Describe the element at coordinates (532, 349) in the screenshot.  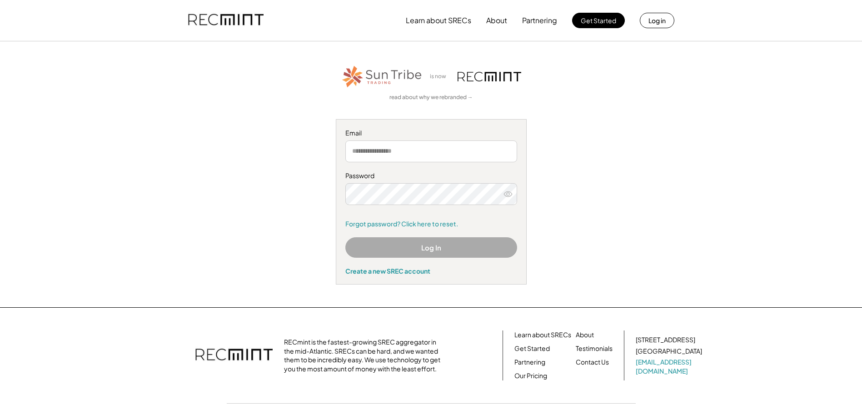
I see `a: Get Started` at that location.